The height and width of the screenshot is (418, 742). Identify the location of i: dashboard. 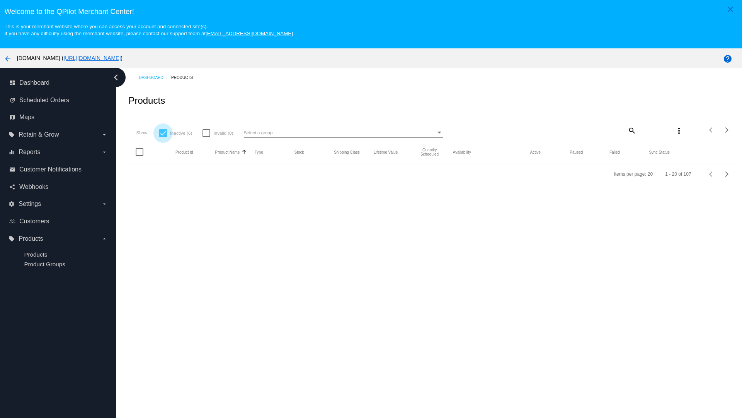
(12, 83).